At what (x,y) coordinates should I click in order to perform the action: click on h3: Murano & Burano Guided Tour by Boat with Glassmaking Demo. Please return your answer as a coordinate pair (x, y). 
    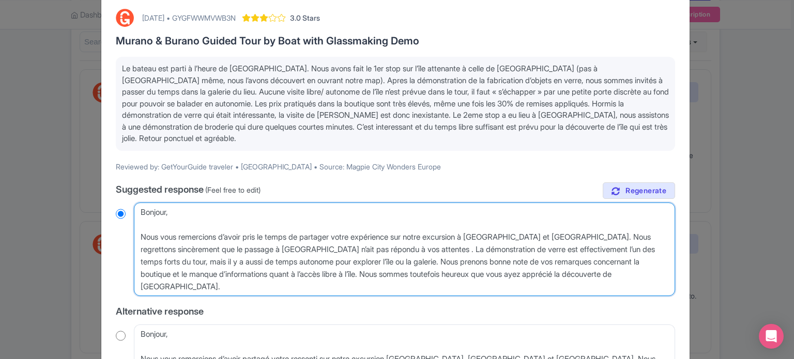
    Looking at the image, I should click on (396, 41).